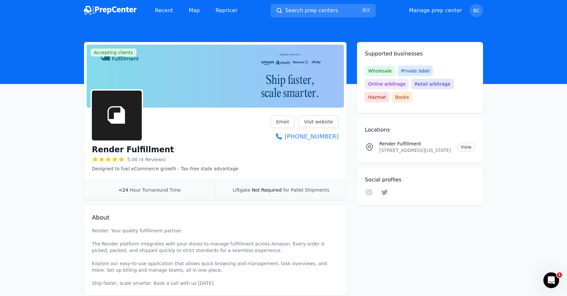 The width and height of the screenshot is (567, 296). What do you see at coordinates (226, 10) in the screenshot?
I see `a: Repricer` at bounding box center [226, 10].